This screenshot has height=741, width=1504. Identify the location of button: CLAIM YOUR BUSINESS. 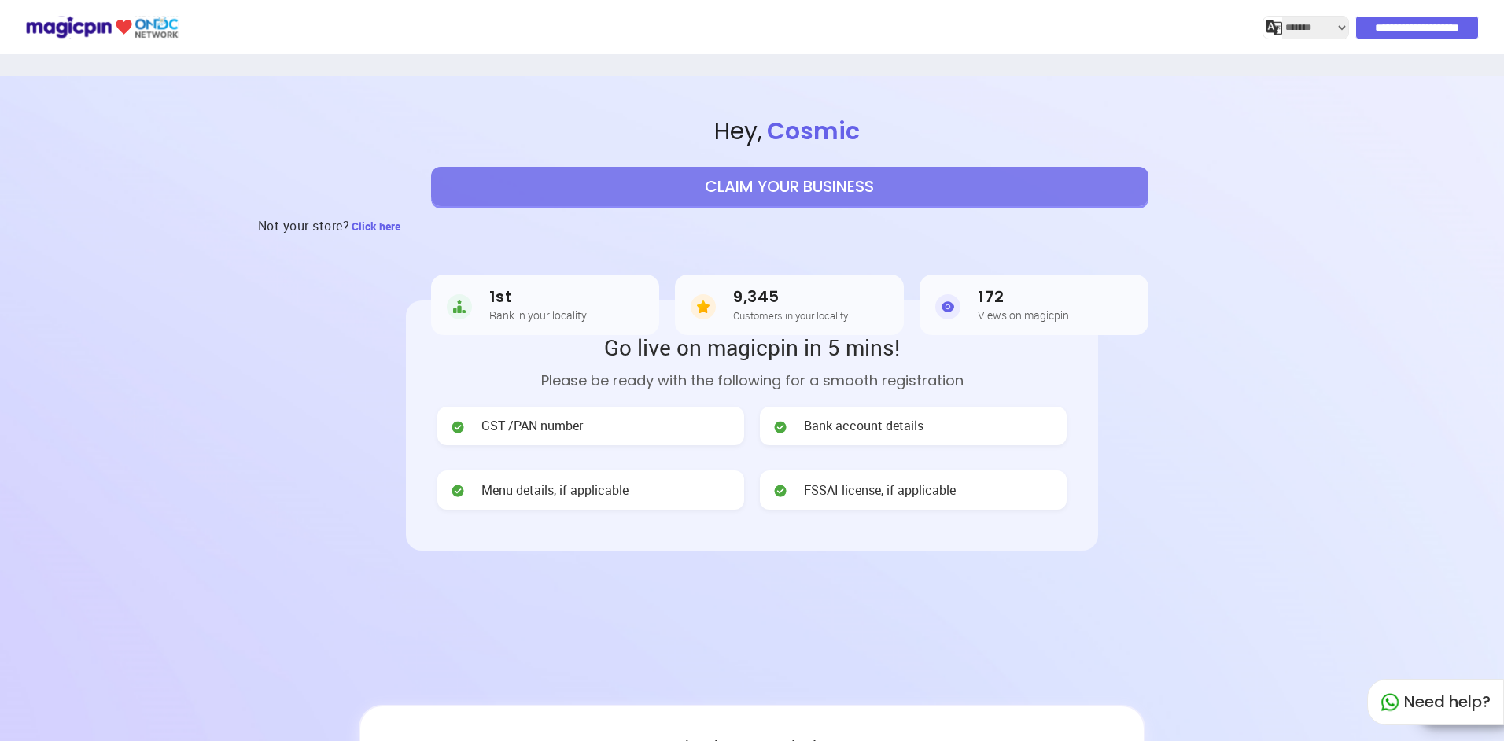
(790, 186).